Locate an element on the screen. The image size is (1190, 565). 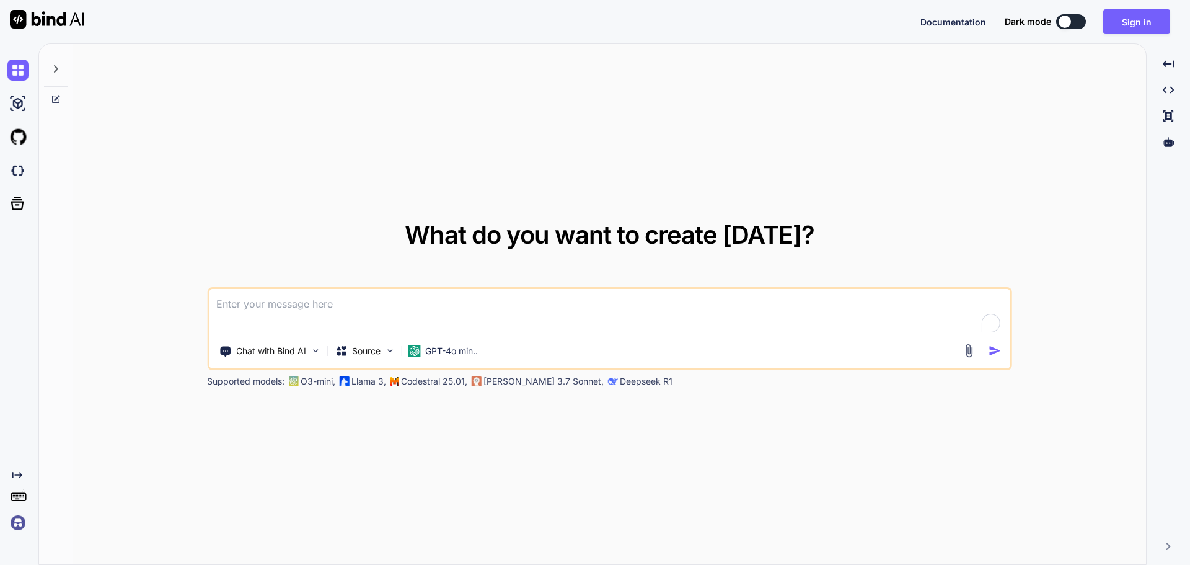
img: Bind AI is located at coordinates (47, 19).